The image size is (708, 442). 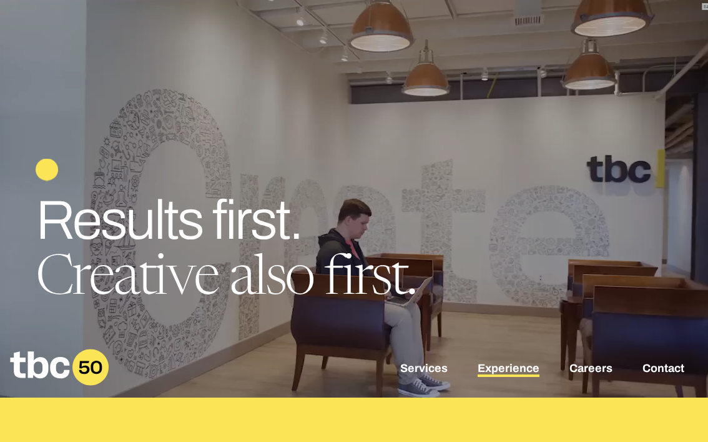 What do you see at coordinates (225, 280) in the screenshot?
I see `span: Creative also first.` at bounding box center [225, 280].